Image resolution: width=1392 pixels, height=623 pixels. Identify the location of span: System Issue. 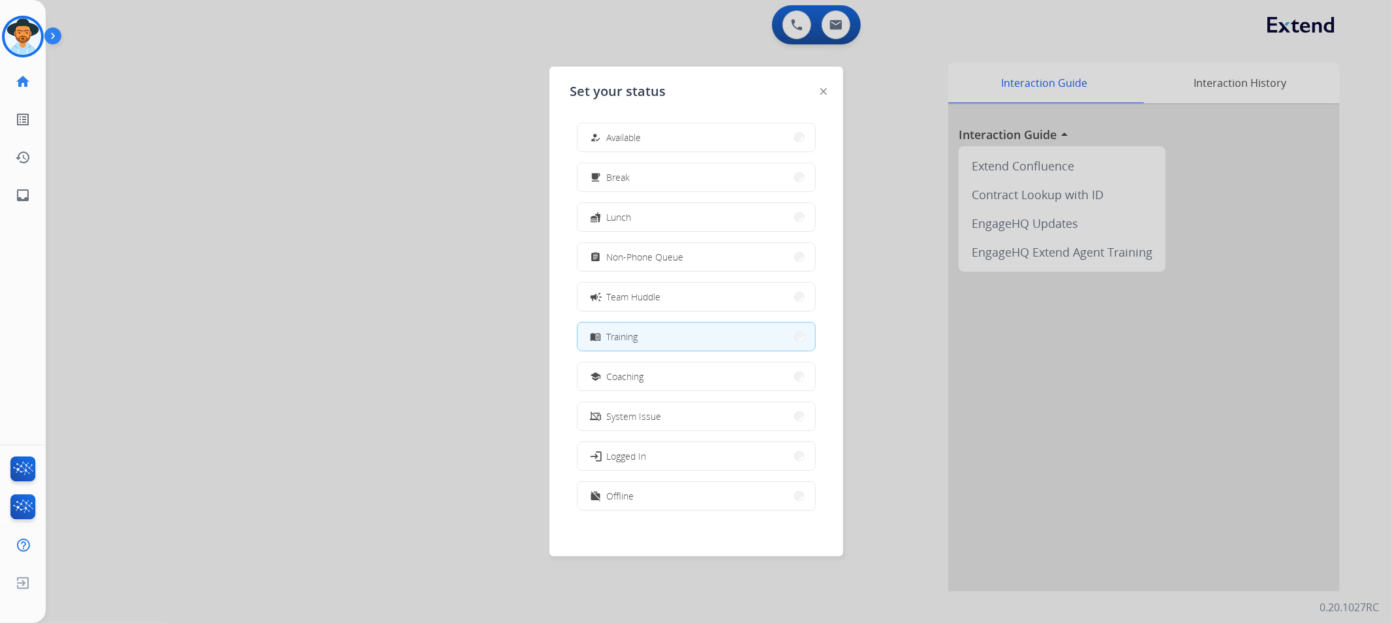
(634, 416).